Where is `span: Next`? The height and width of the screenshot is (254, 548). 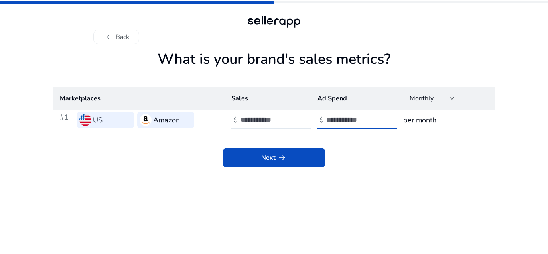 span: Next is located at coordinates (274, 158).